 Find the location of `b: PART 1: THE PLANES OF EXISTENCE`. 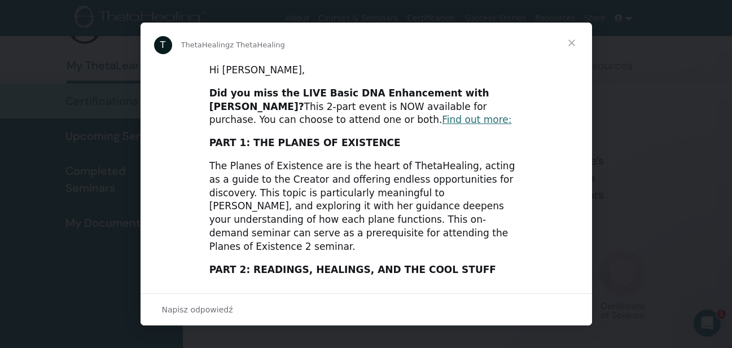

b: PART 1: THE PLANES OF EXISTENCE is located at coordinates (305, 143).